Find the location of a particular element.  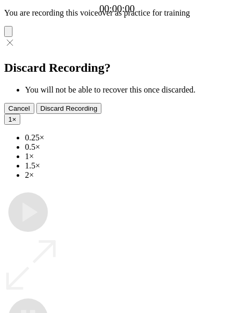

li: 1× is located at coordinates (127, 156).